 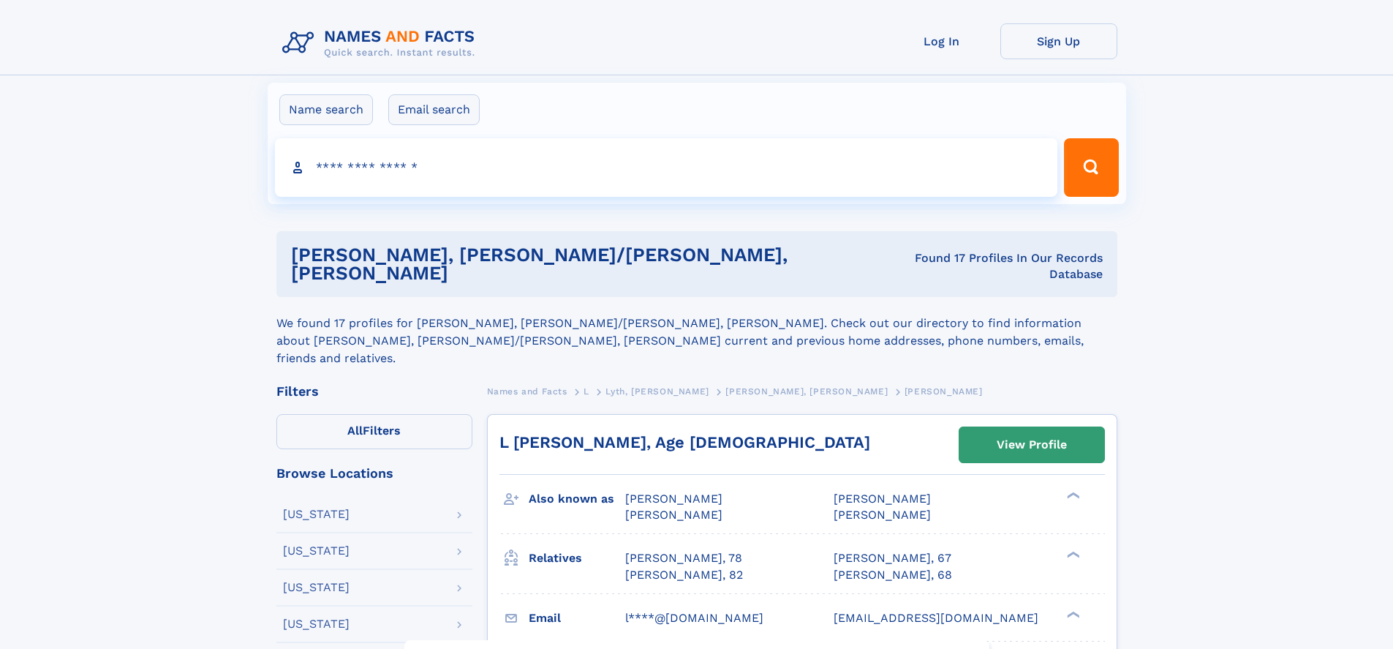 I want to click on a: Sign Up, so click(x=1059, y=41).